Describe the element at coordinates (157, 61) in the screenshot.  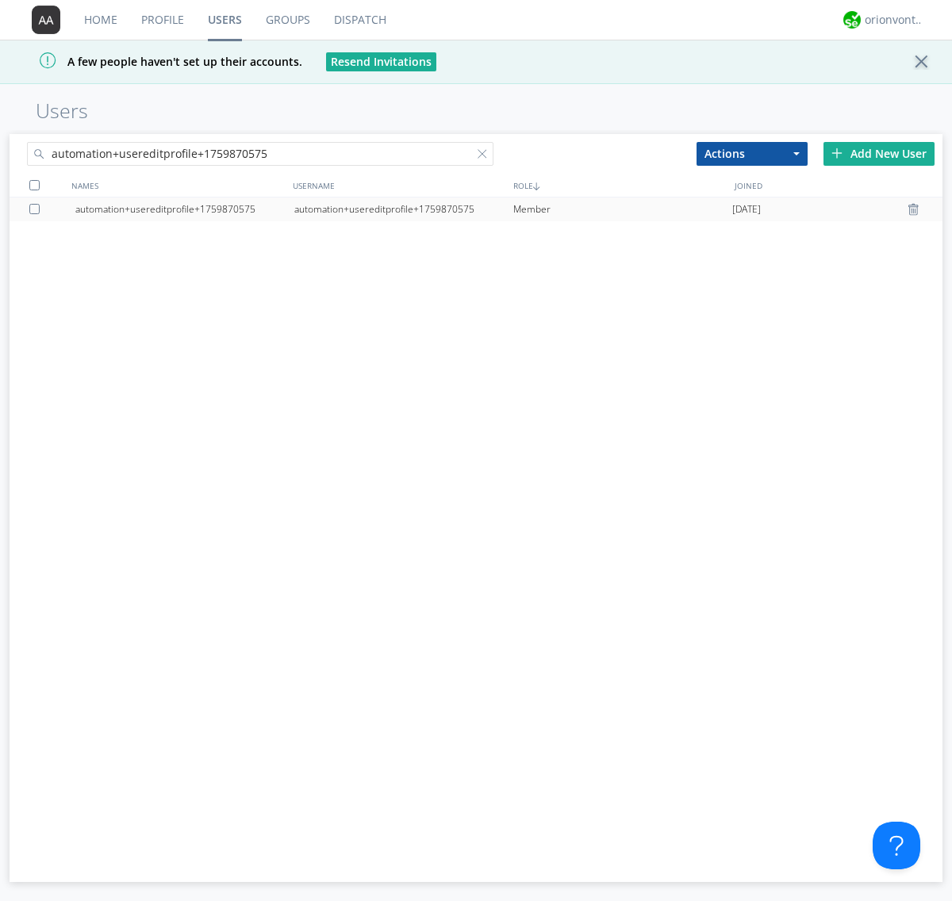
I see `span: A few people haven't set up their accounts.` at that location.